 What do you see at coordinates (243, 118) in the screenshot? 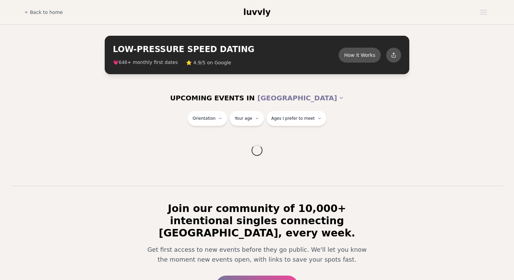
I see `span: Your age` at bounding box center [243, 118].